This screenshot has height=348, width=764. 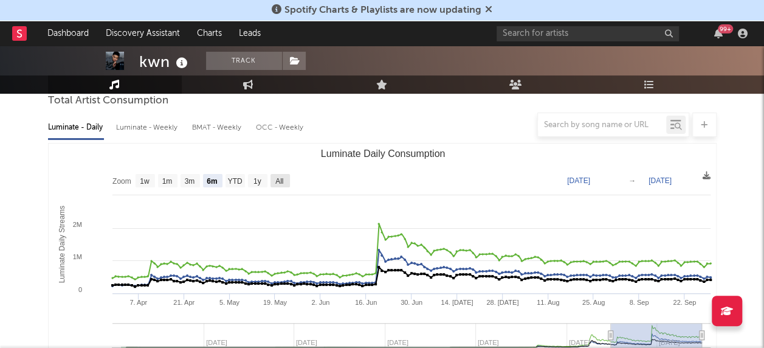 What do you see at coordinates (143, 33) in the screenshot?
I see `a: Discovery Assistant` at bounding box center [143, 33].